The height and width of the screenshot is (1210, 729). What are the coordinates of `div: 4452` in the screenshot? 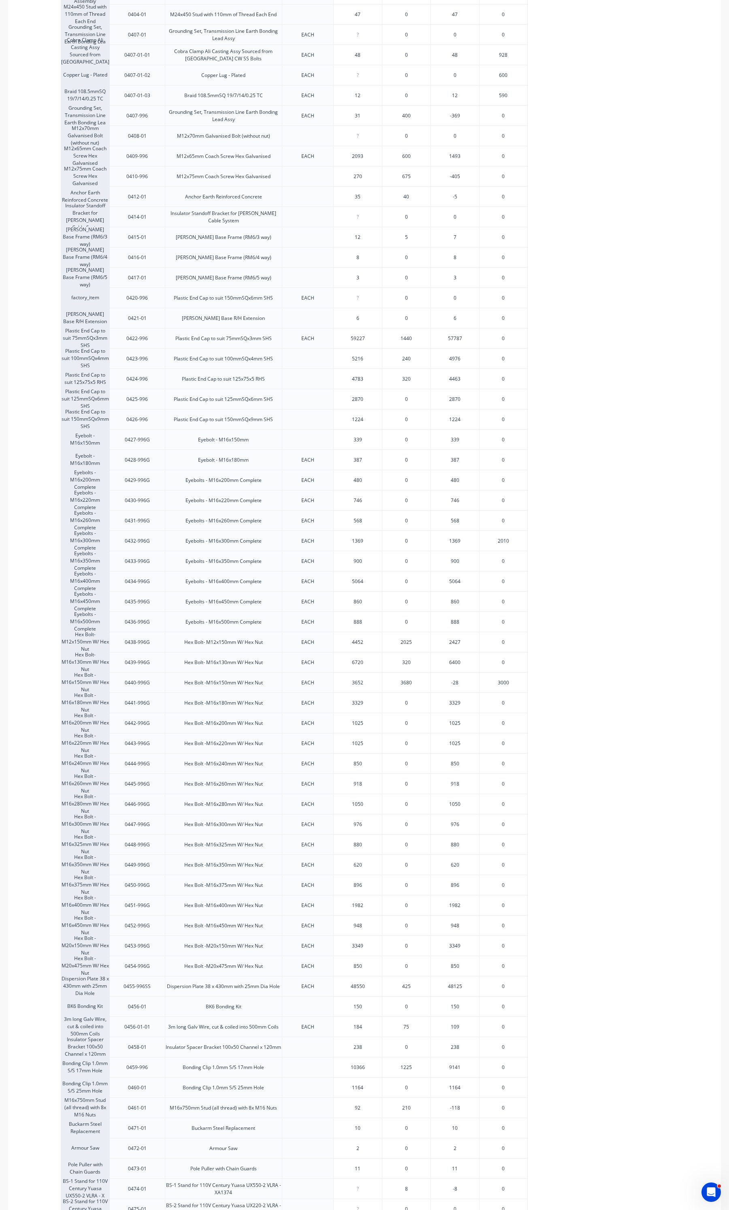 It's located at (358, 642).